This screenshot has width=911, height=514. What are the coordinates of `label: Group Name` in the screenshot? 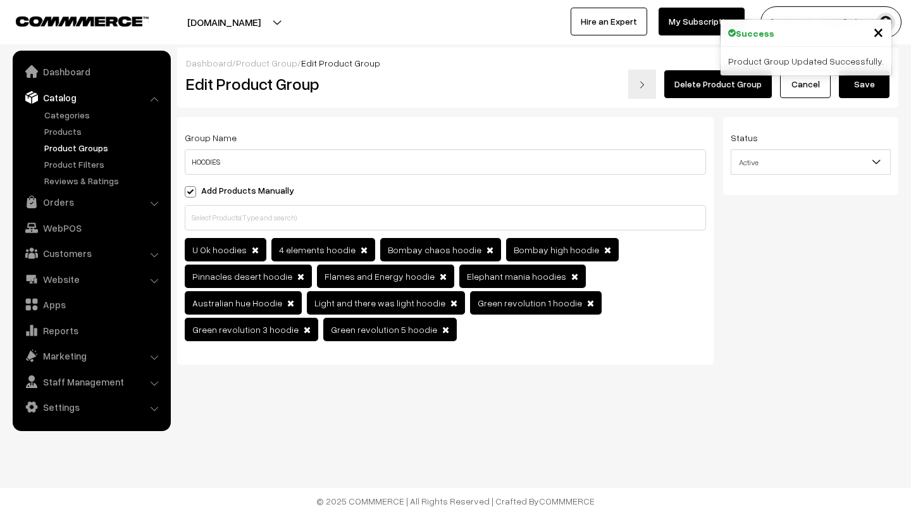 It's located at (211, 137).